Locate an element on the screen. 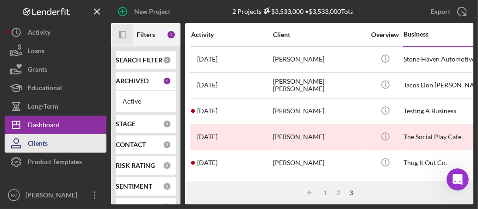  button: Activity is located at coordinates (56, 32).